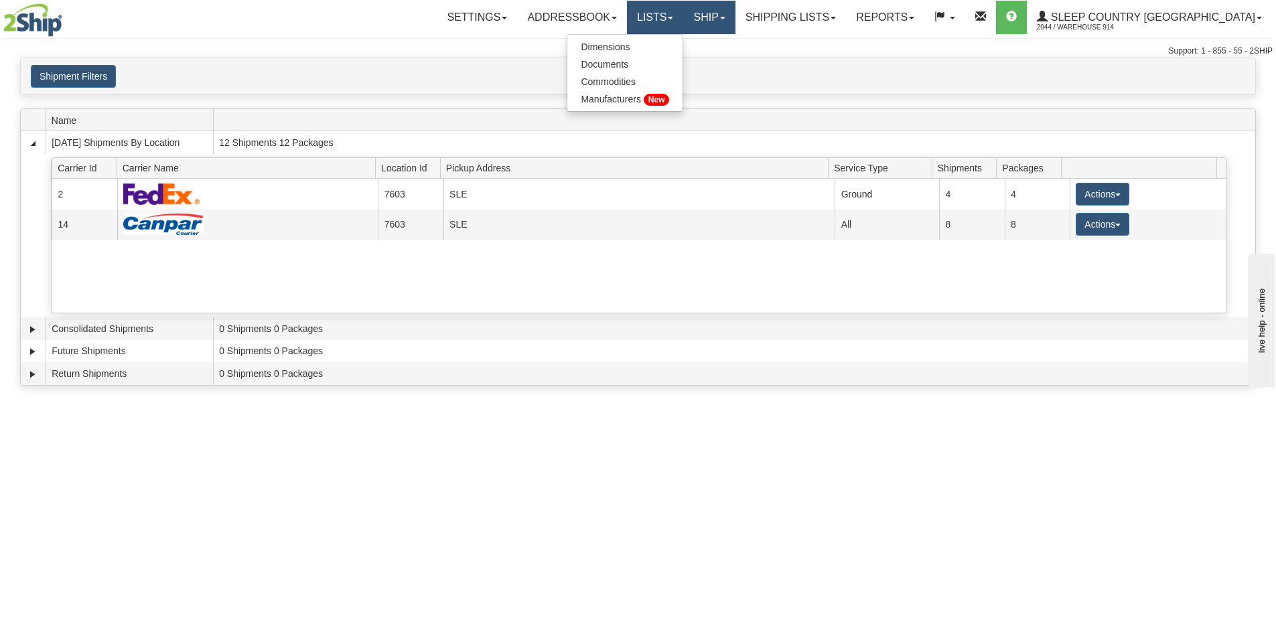 The height and width of the screenshot is (638, 1276). I want to click on button: Shipment Filters, so click(73, 76).